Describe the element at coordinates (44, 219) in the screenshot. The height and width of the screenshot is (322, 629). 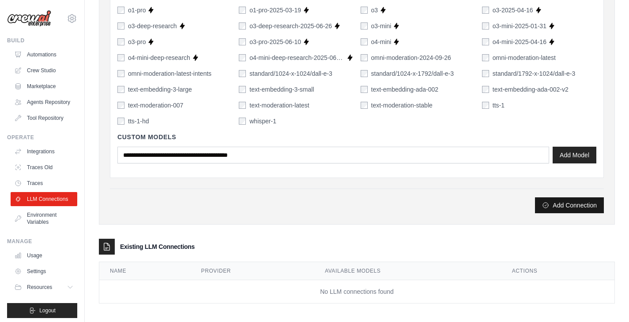
I see `a: Environment Variables` at that location.